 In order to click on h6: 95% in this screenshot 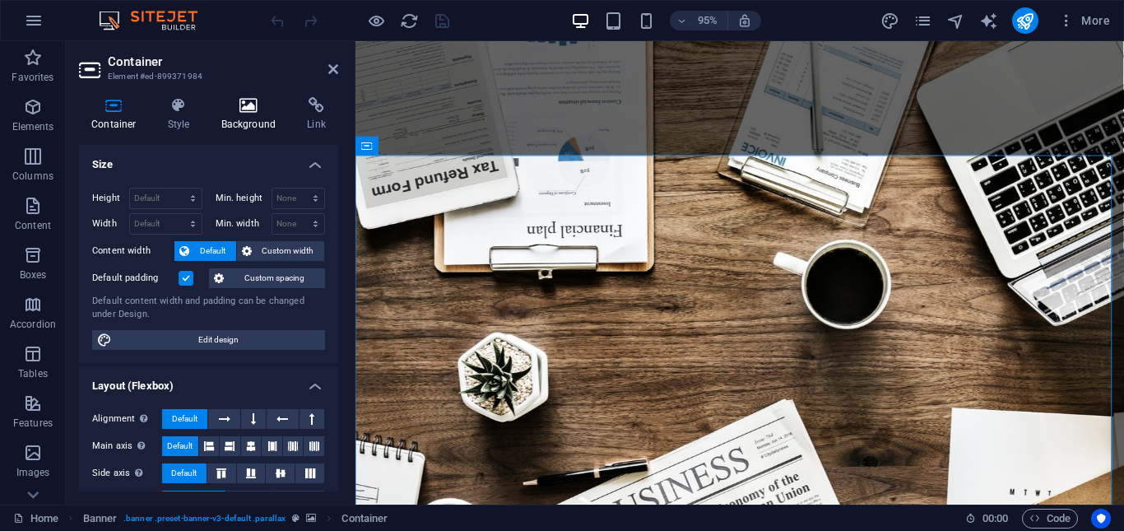, I will do `click(708, 21)`.